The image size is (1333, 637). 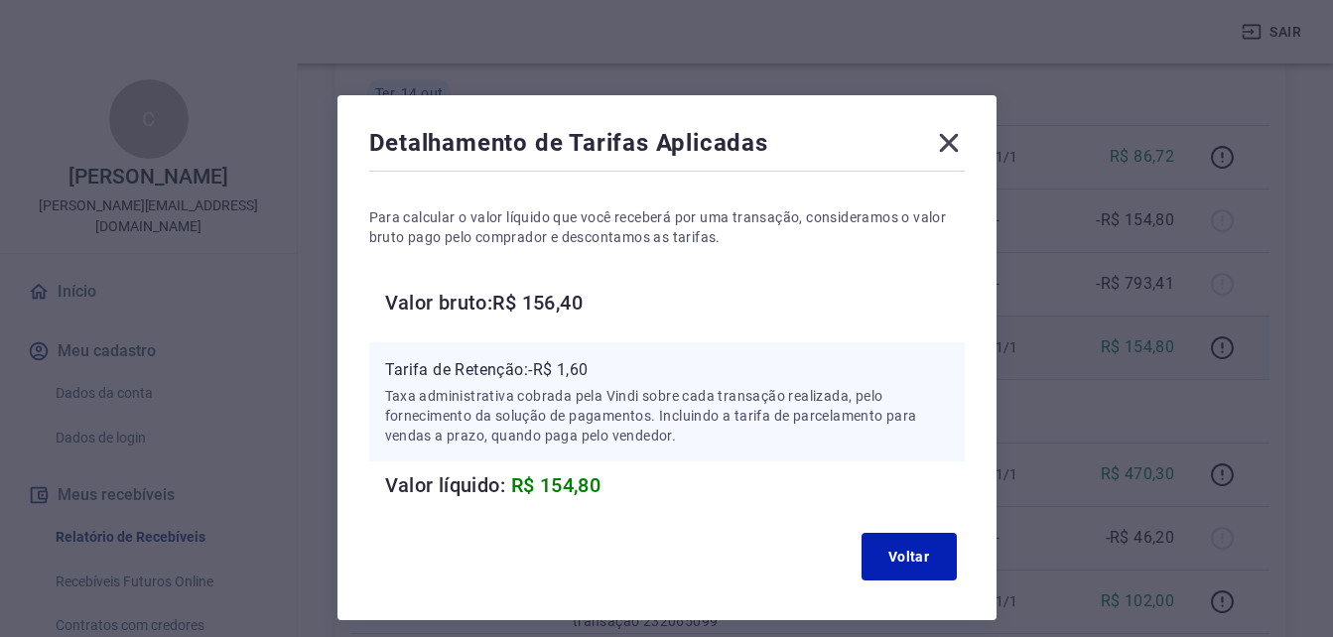 I want to click on span: R$ 154,80, so click(x=556, y=485).